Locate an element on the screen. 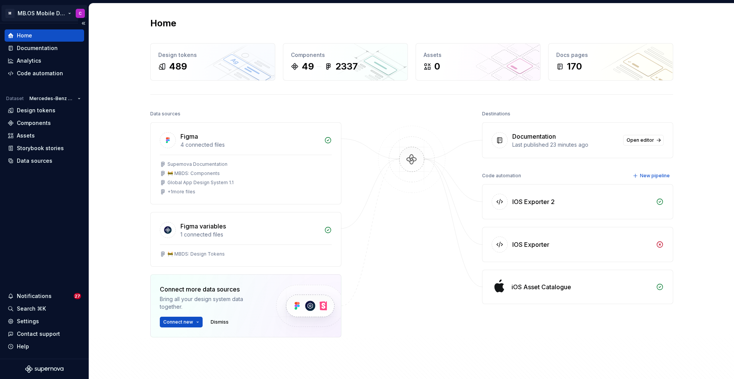  a: Home is located at coordinates (44, 36).